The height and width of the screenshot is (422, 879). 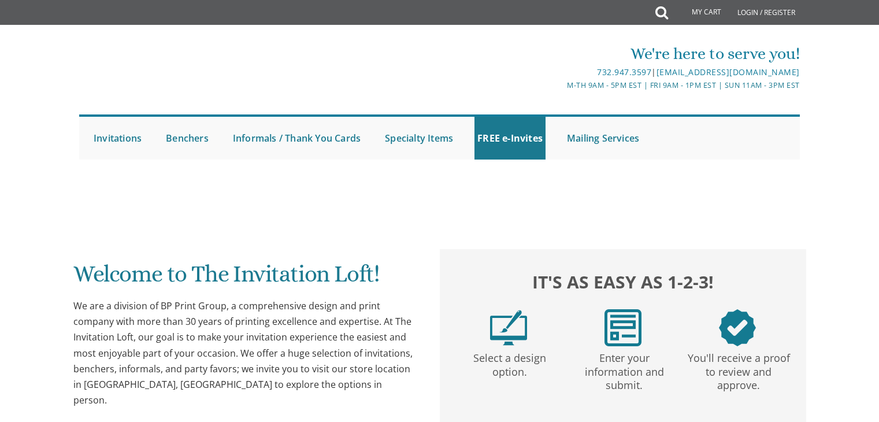 What do you see at coordinates (560, 54) in the screenshot?
I see `div: We're here to serve you!` at bounding box center [560, 54].